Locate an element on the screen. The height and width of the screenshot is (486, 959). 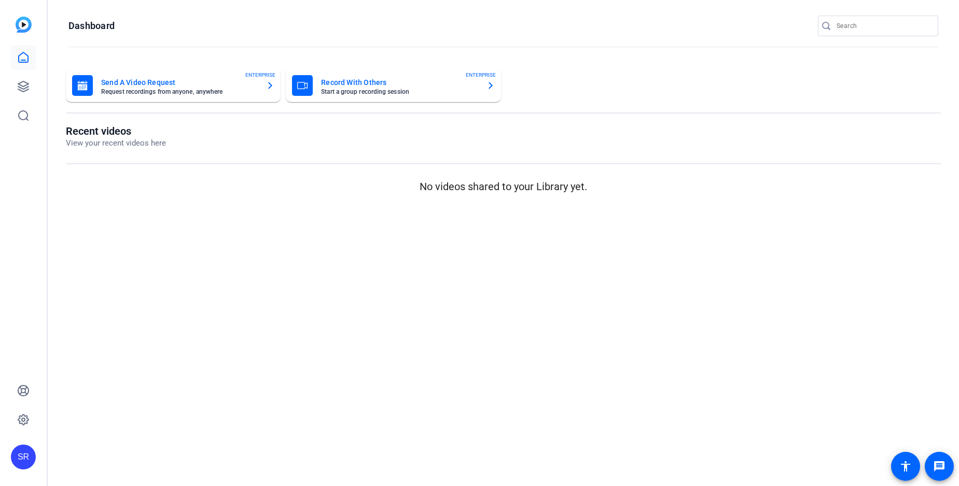
mat-card-subtitle: Start a group recording session is located at coordinates (399, 92).